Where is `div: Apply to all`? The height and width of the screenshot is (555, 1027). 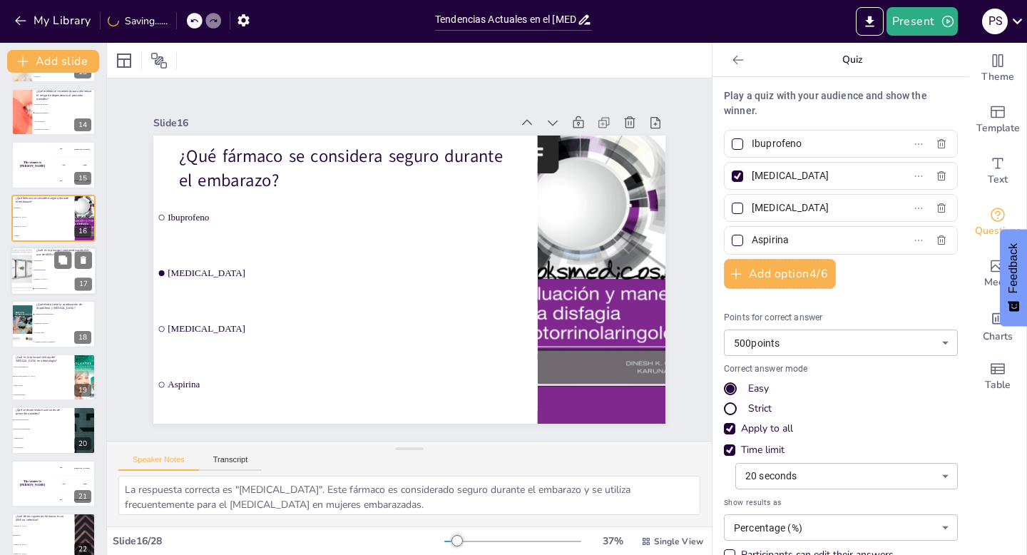
div: Apply to all is located at coordinates (767, 429).